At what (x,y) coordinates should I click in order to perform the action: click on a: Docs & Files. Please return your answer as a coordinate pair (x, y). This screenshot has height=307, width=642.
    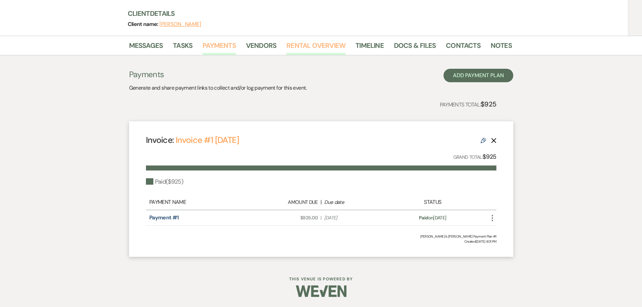
    Looking at the image, I should click on (415, 48).